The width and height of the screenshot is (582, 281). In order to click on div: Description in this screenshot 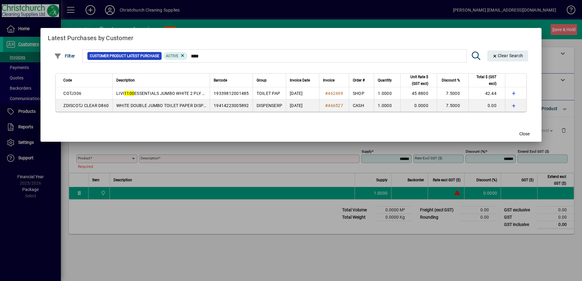, I will do `click(161, 80)`.